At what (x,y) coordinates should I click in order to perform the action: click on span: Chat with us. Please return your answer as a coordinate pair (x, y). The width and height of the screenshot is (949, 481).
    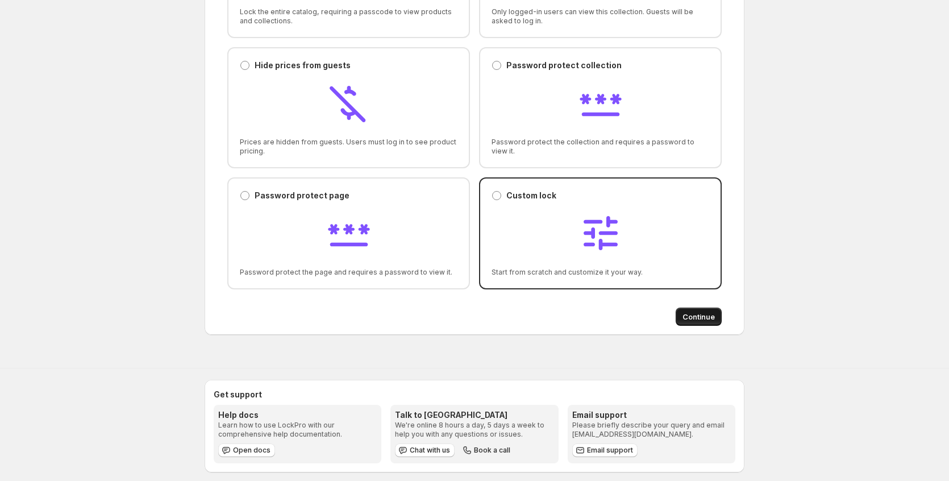
    Looking at the image, I should click on (430, 450).